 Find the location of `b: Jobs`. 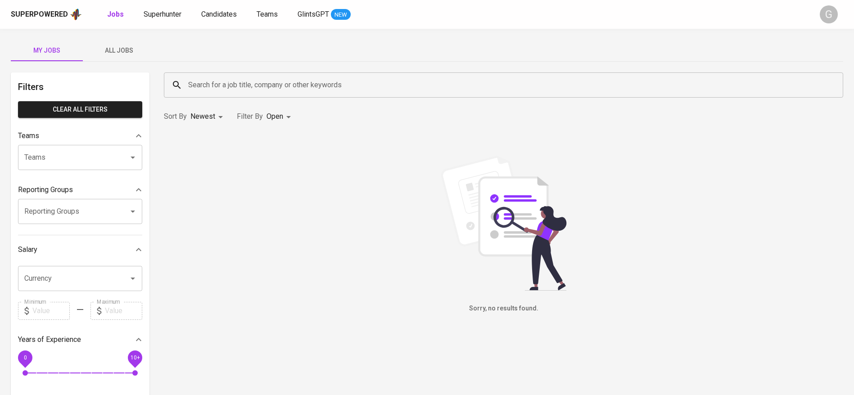

b: Jobs is located at coordinates (115, 14).